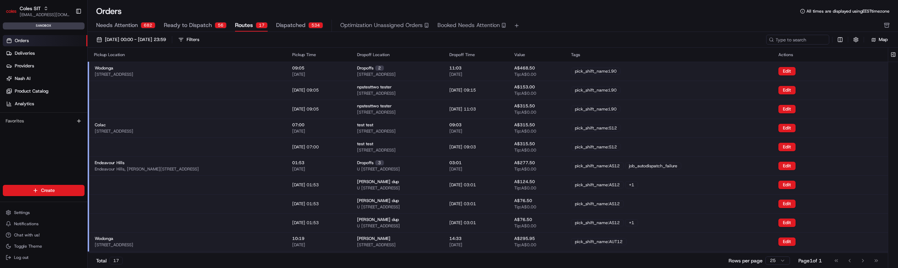 The image size is (898, 268). I want to click on span: 01:53, so click(298, 163).